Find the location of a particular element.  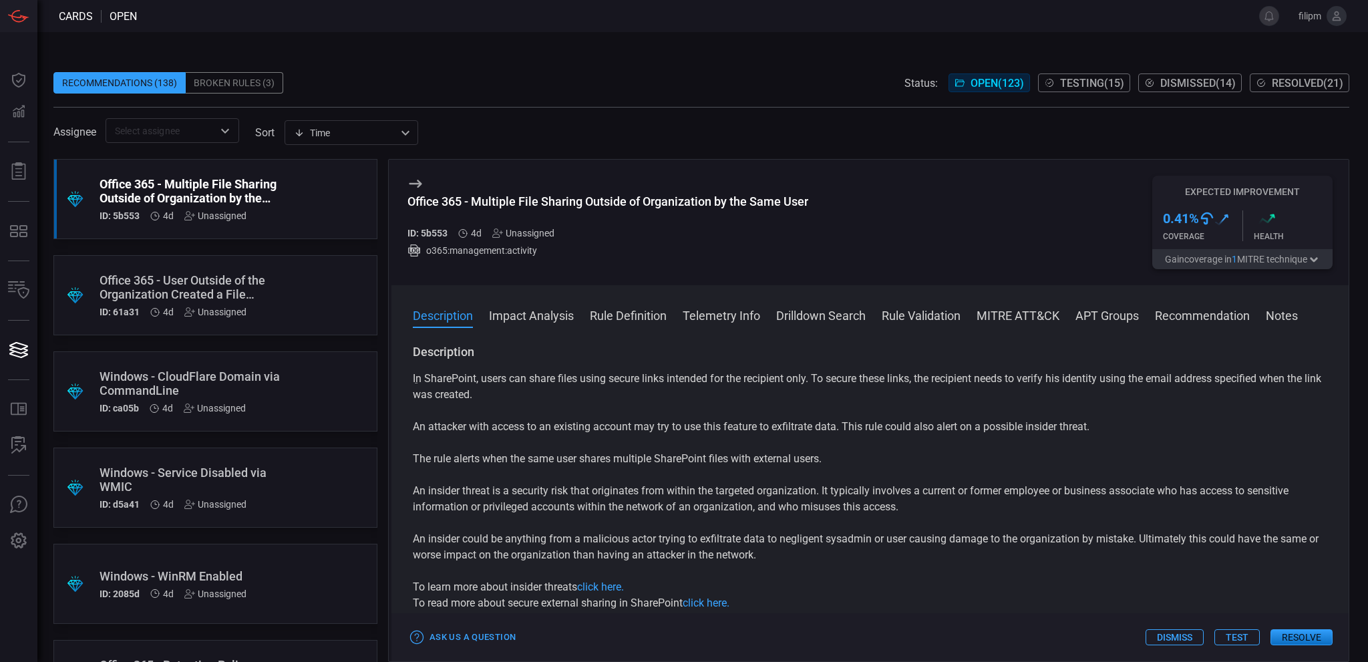

button: APT Groups is located at coordinates (1107, 315).